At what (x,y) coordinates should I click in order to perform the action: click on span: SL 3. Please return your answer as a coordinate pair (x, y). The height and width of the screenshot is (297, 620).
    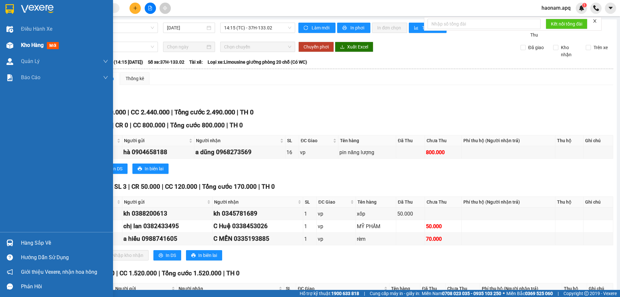
    Looking at the image, I should click on (120, 186).